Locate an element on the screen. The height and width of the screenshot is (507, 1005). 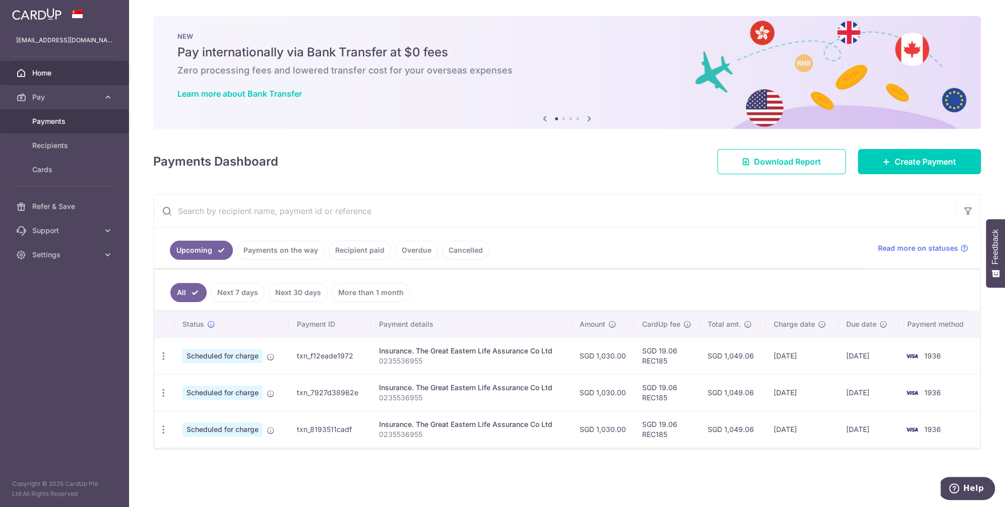
input: Search by recipient name, payment id or reference is located at coordinates (555, 211).